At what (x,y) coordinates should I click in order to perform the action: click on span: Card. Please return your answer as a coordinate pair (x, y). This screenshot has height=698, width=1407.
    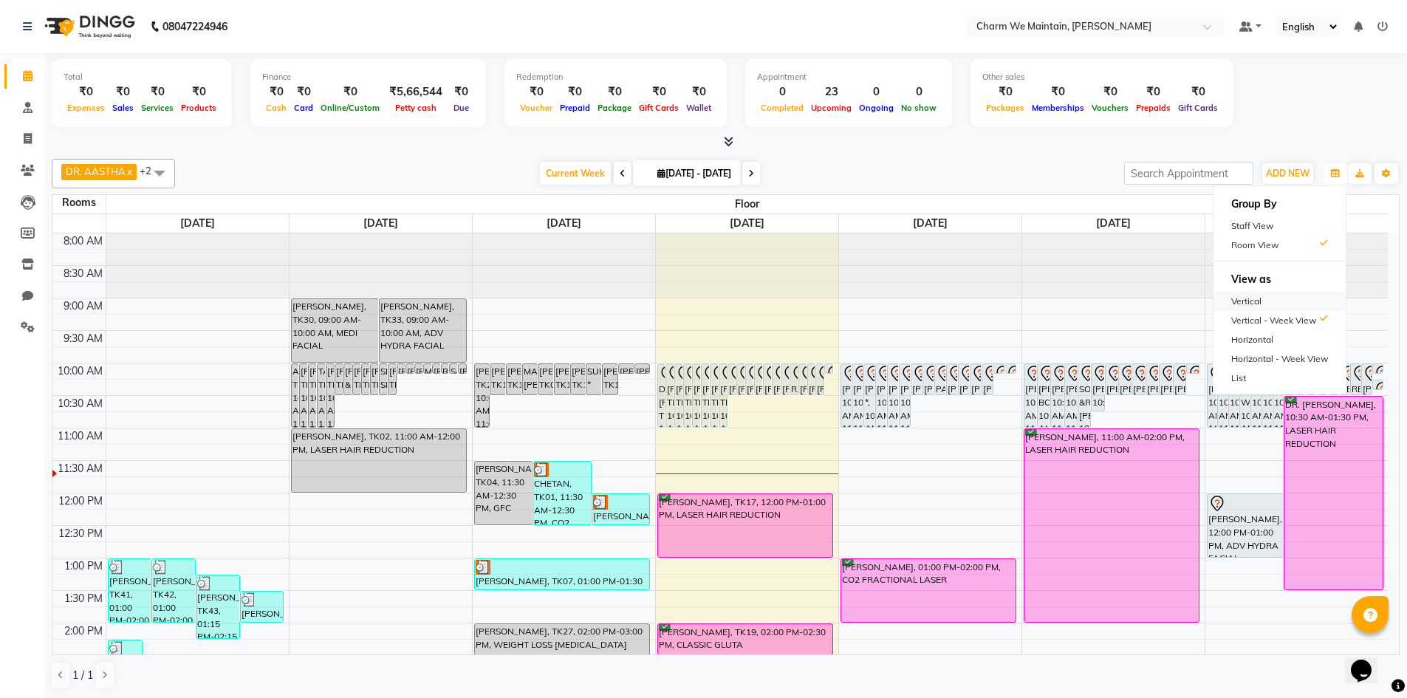
    Looking at the image, I should click on (303, 108).